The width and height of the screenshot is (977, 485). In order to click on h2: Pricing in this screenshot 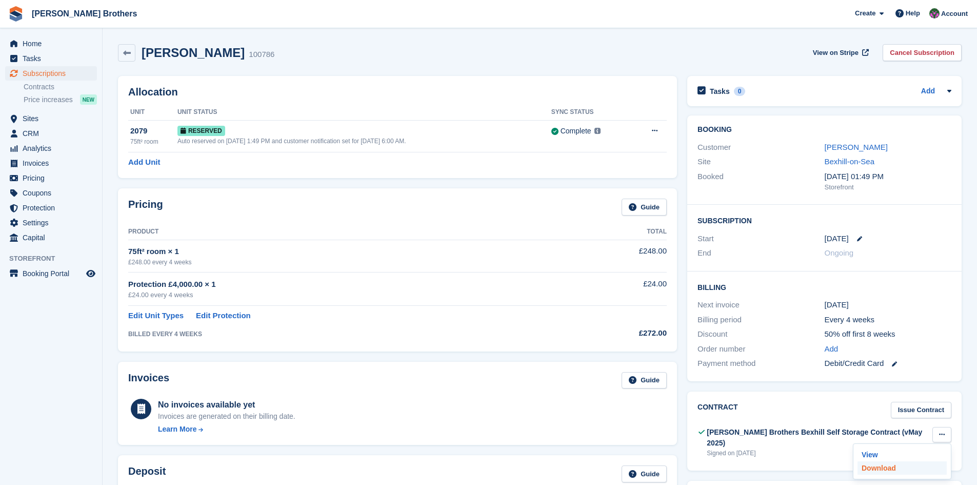, I will do `click(146, 207)`.